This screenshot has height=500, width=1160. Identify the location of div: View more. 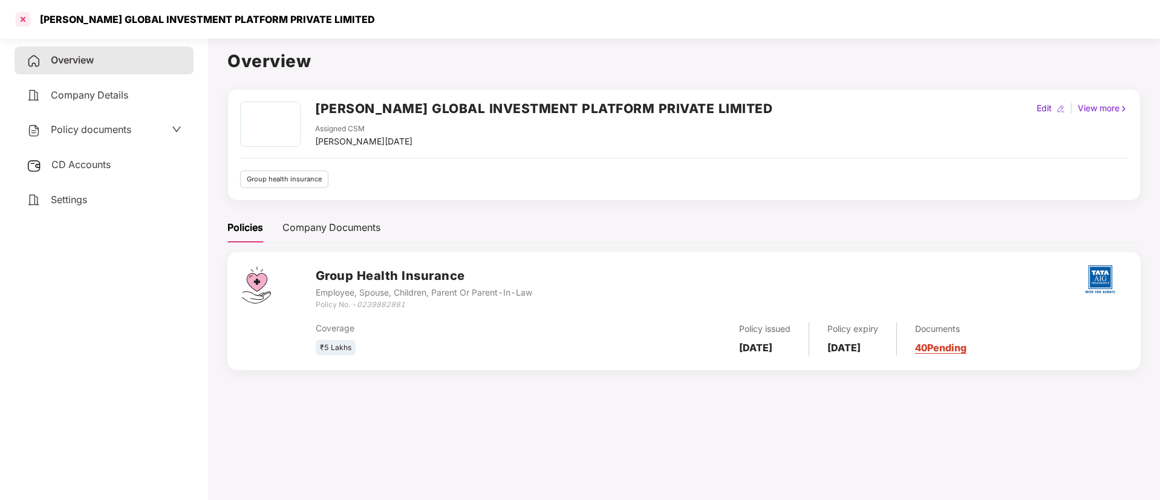
(1103, 108).